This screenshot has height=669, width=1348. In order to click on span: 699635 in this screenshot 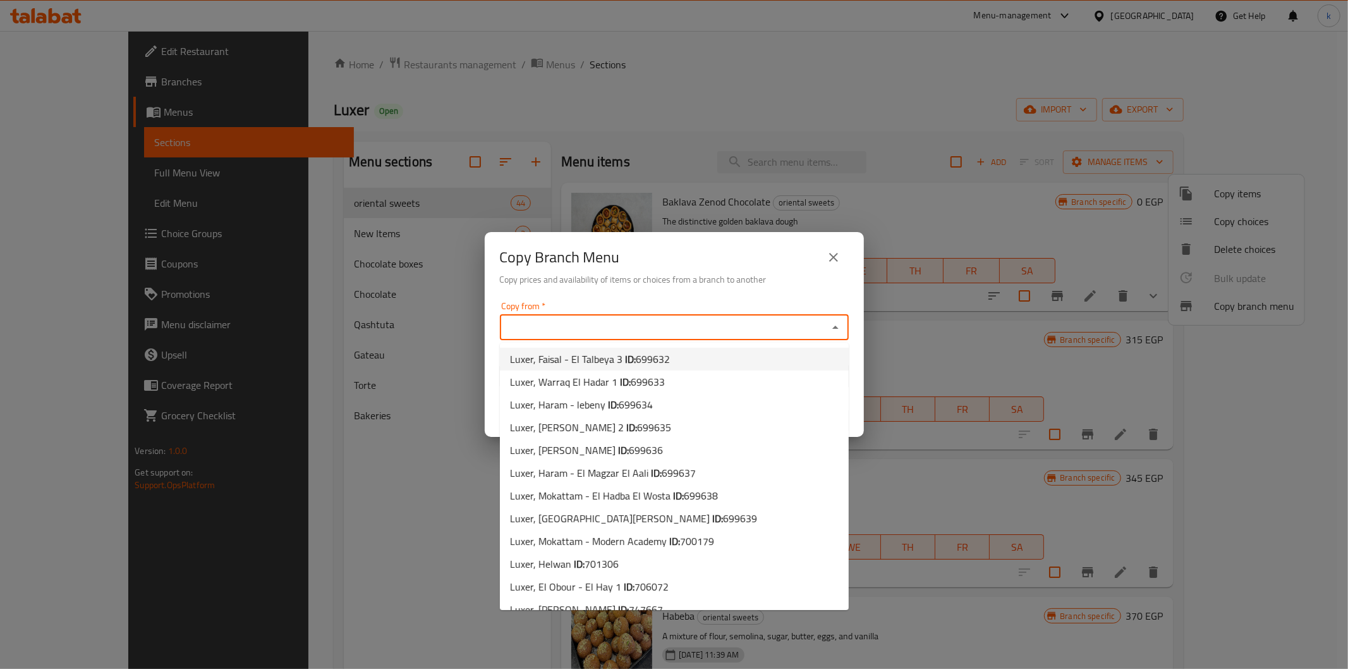, I will do `click(654, 427)`.